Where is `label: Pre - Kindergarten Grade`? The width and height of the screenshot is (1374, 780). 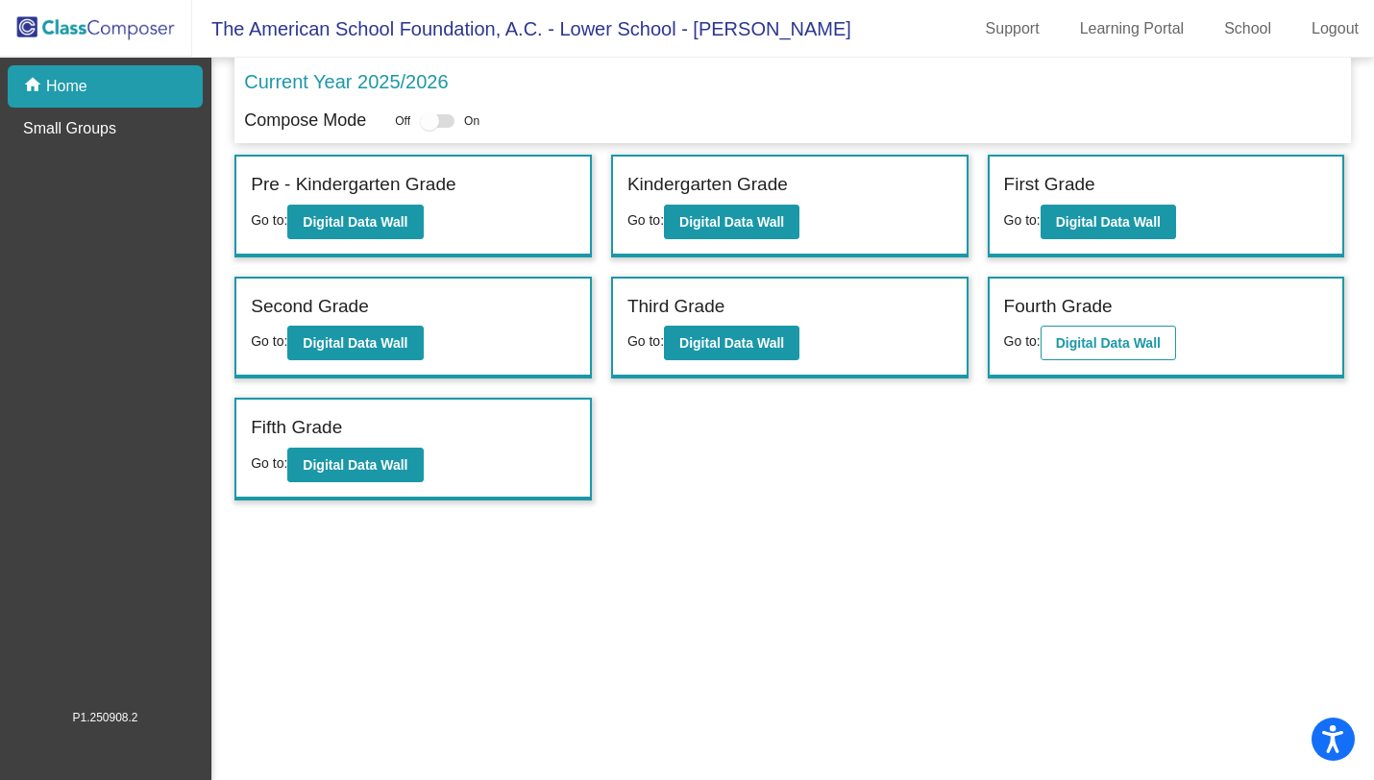
label: Pre - Kindergarten Grade is located at coordinates (353, 184).